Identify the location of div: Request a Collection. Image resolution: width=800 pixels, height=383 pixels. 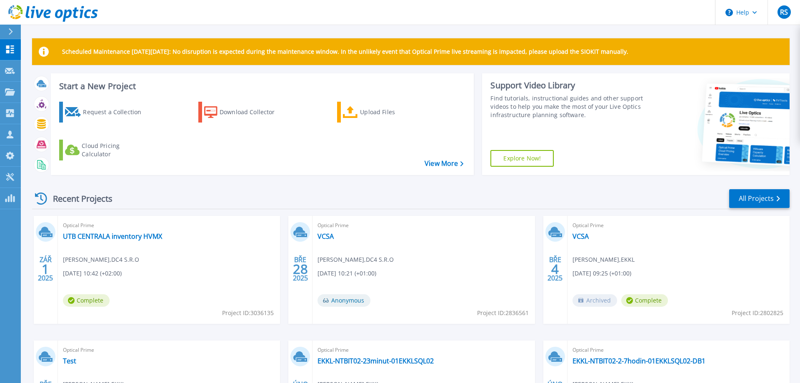
(116, 112).